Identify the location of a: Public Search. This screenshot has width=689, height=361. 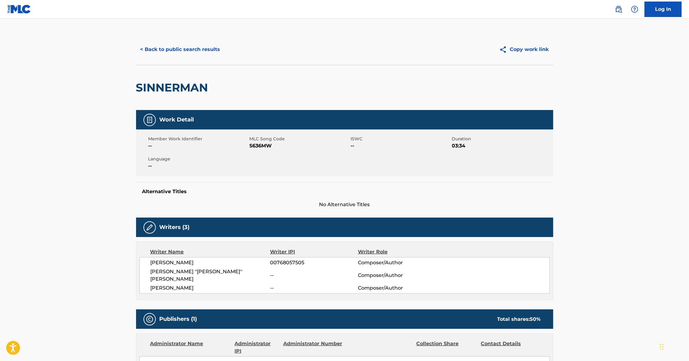
(619, 9).